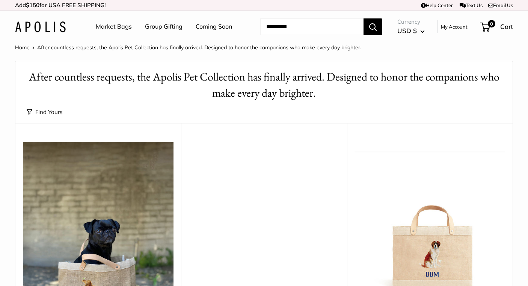 Image resolution: width=528 pixels, height=286 pixels. I want to click on span: After countless requests, the Apolis Pet Collection has finally arrived. Designed to honor the co..., so click(199, 47).